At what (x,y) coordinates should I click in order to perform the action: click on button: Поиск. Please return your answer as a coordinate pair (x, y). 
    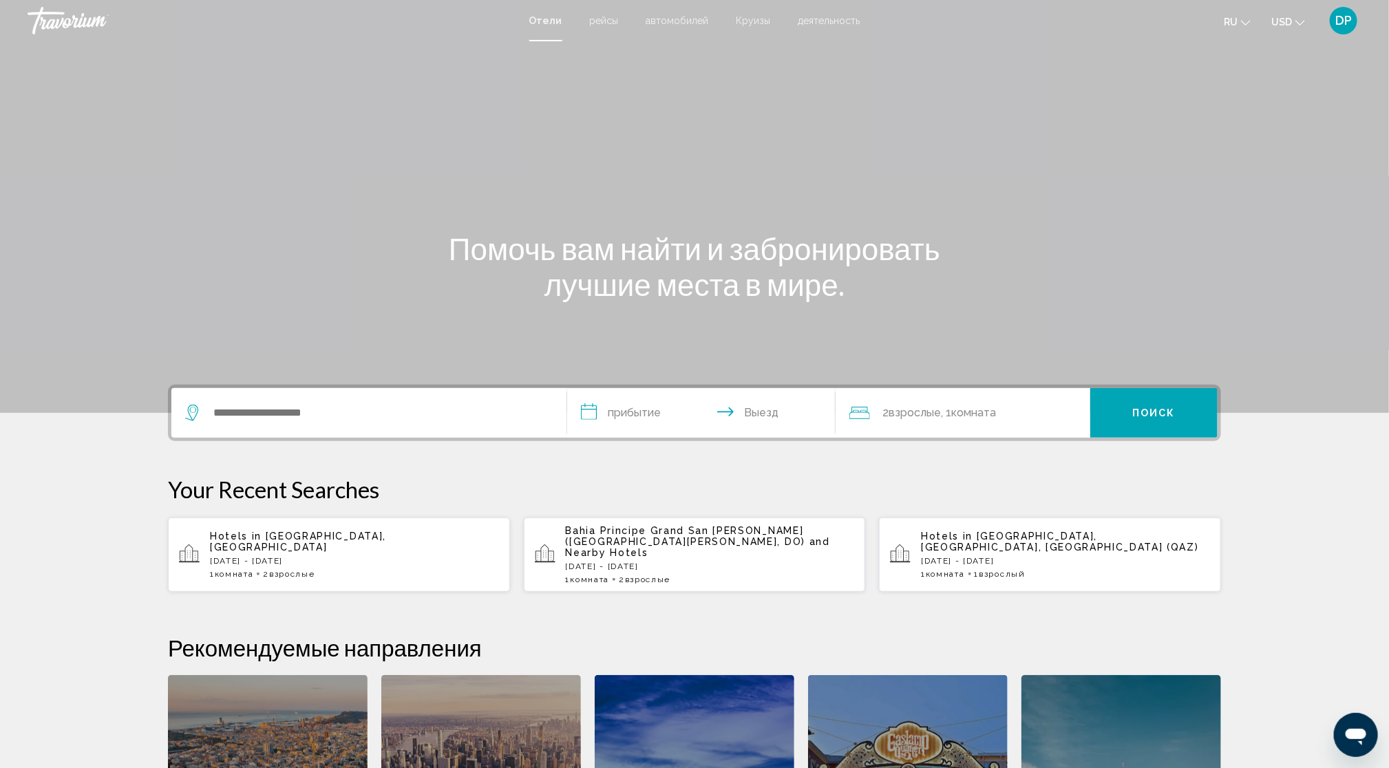
    Looking at the image, I should click on (1153, 413).